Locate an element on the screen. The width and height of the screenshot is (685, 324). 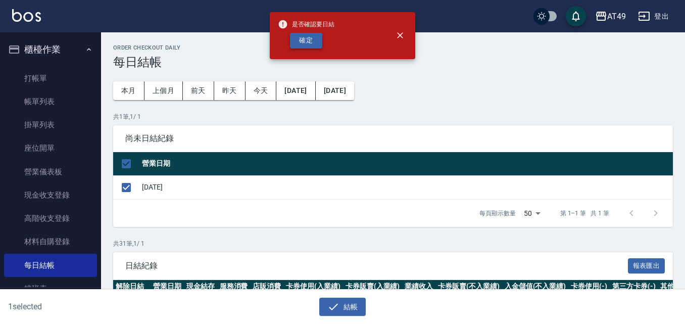
h6: 1 selected is located at coordinates (88, 306).